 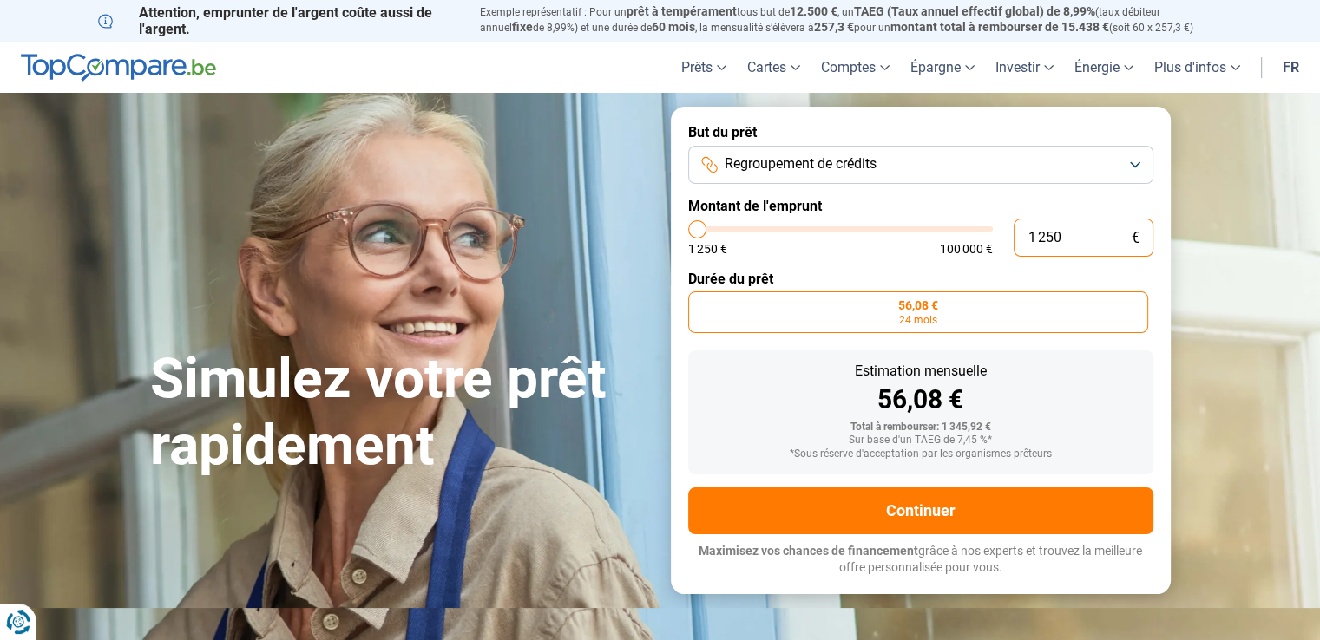 I want to click on label: Durée du prêt, so click(x=921, y=279).